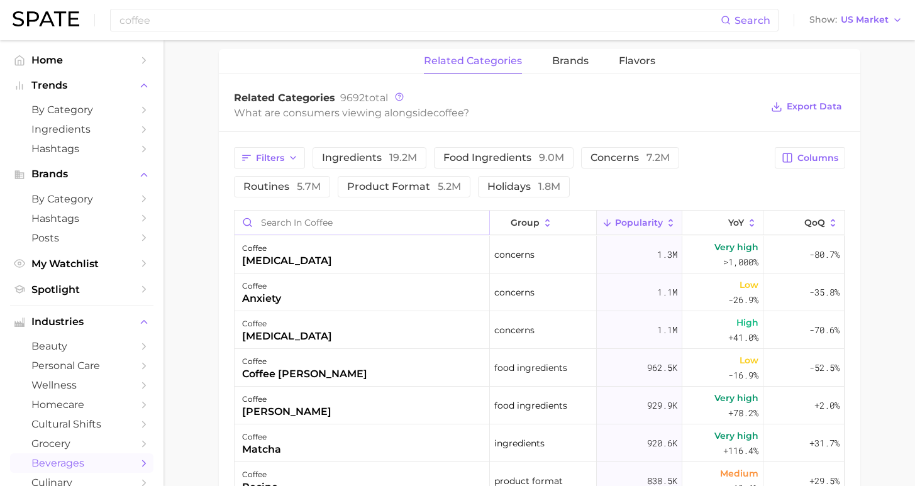  What do you see at coordinates (82, 385) in the screenshot?
I see `span: wellness` at bounding box center [82, 385].